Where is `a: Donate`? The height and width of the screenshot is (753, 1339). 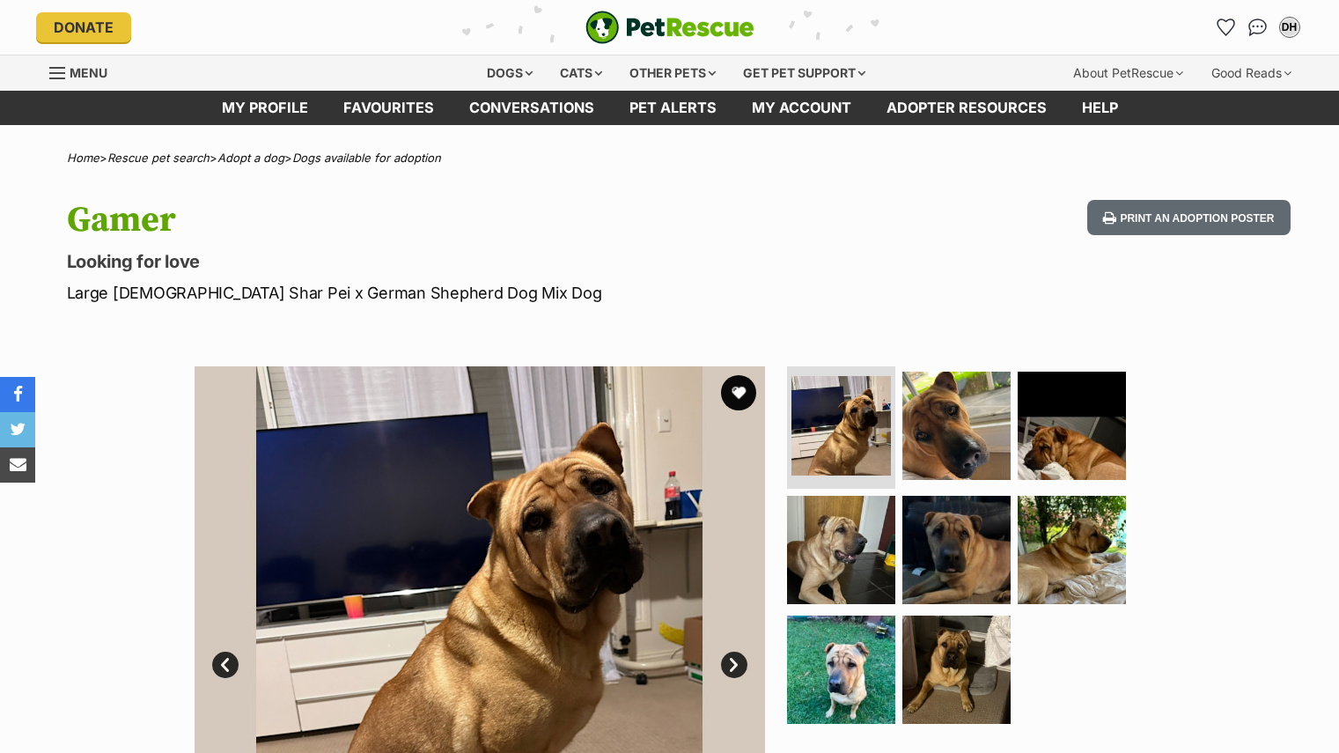 a: Donate is located at coordinates (84, 27).